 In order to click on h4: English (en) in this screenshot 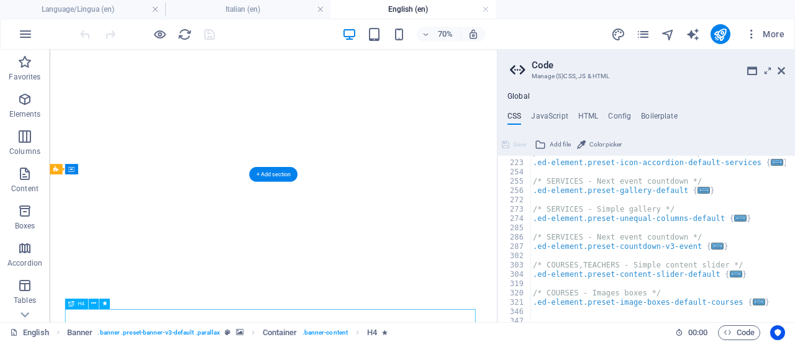, I will do `click(413, 9)`.